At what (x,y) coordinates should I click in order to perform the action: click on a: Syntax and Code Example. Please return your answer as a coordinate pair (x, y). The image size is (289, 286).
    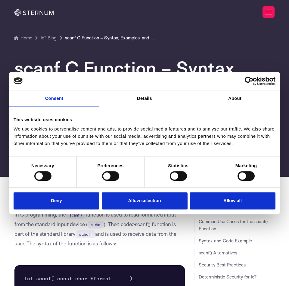
    Looking at the image, I should click on (225, 241).